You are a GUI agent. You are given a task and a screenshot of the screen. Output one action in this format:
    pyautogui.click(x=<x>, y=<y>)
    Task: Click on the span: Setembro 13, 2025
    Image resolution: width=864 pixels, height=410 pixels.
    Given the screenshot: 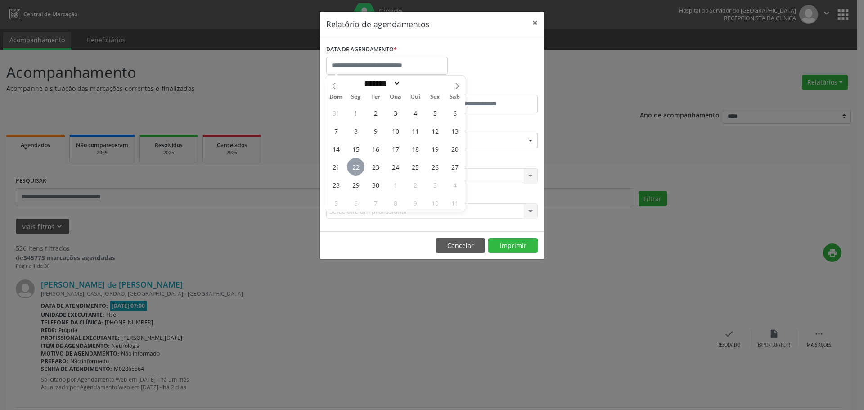 What is the action you would take?
    pyautogui.click(x=454, y=130)
    